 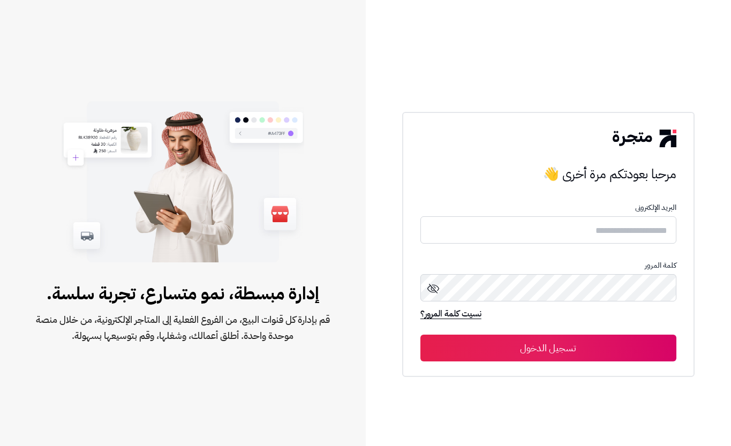 I want to click on img: logo-2.png, so click(x=645, y=138).